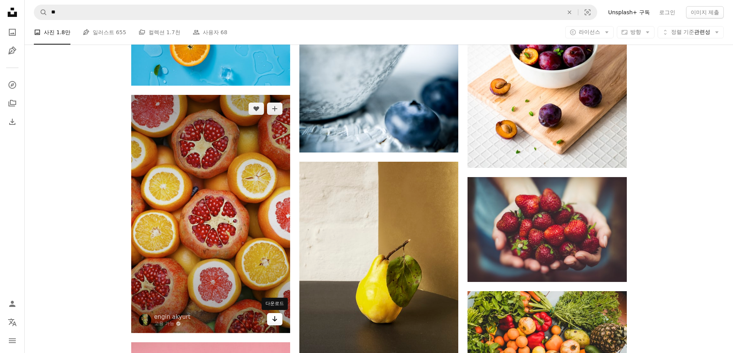 The width and height of the screenshot is (733, 353). Describe the element at coordinates (378, 281) in the screenshot. I see `a: 잘 익은 노란 배 열매` at that location.